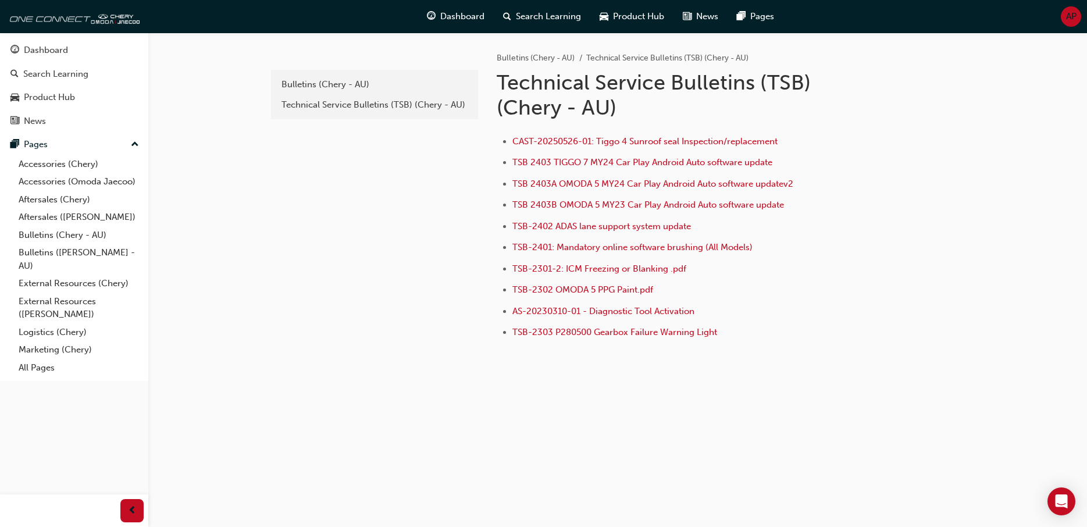 The height and width of the screenshot is (527, 1087). Describe the element at coordinates (35, 121) in the screenshot. I see `div: News` at that location.